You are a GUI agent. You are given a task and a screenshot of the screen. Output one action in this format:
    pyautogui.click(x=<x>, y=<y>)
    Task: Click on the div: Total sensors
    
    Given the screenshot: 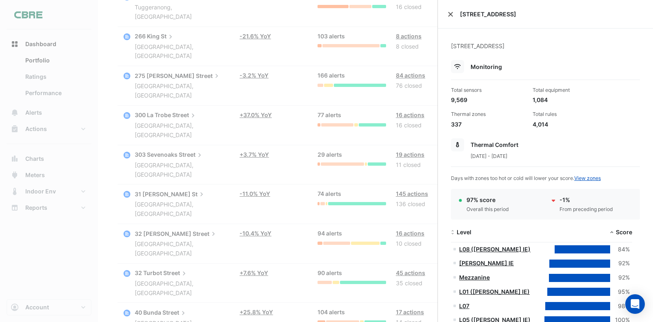 What is the action you would take?
    pyautogui.click(x=489, y=90)
    